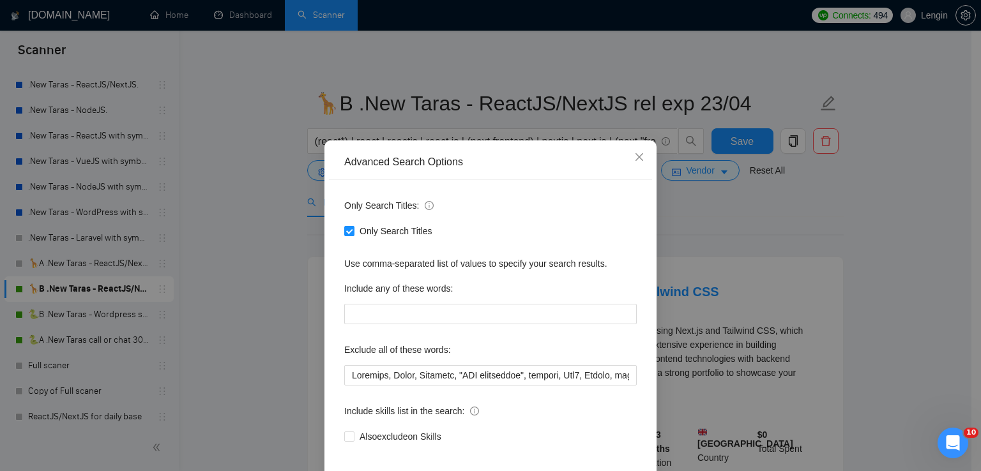  Describe the element at coordinates (490, 162) in the screenshot. I see `div: Advanced Search Options` at that location.